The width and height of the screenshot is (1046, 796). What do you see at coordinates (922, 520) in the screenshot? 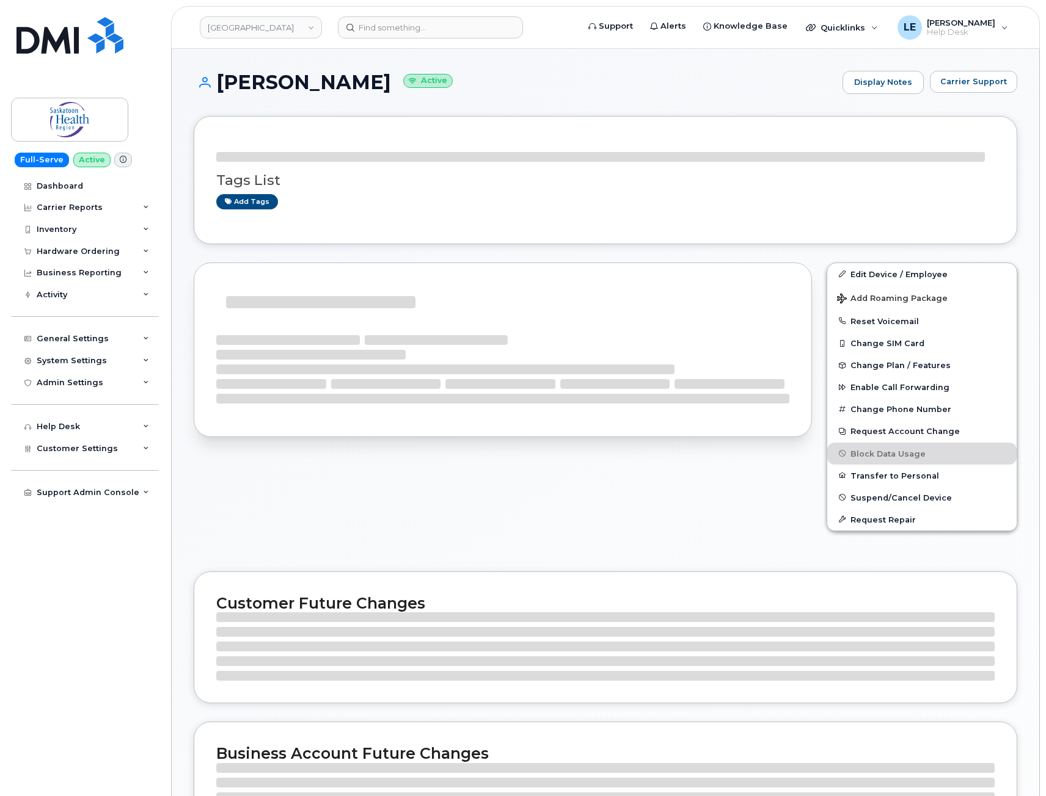
I see `button: Request Repair` at bounding box center [922, 520].